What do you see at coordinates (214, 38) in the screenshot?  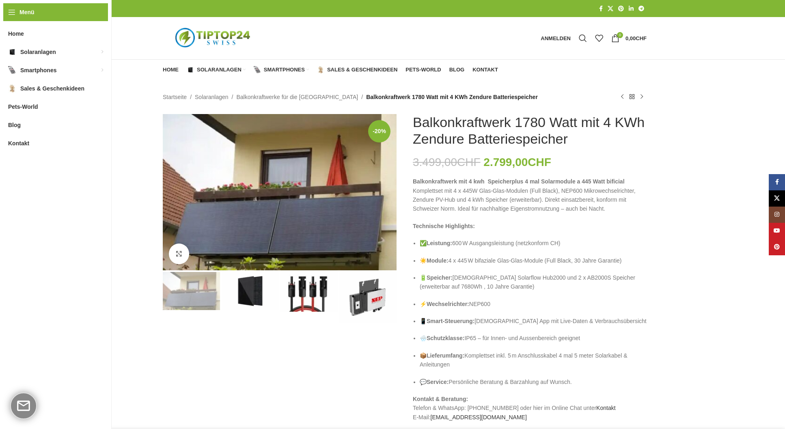 I see `a: Logo der Website` at bounding box center [214, 38].